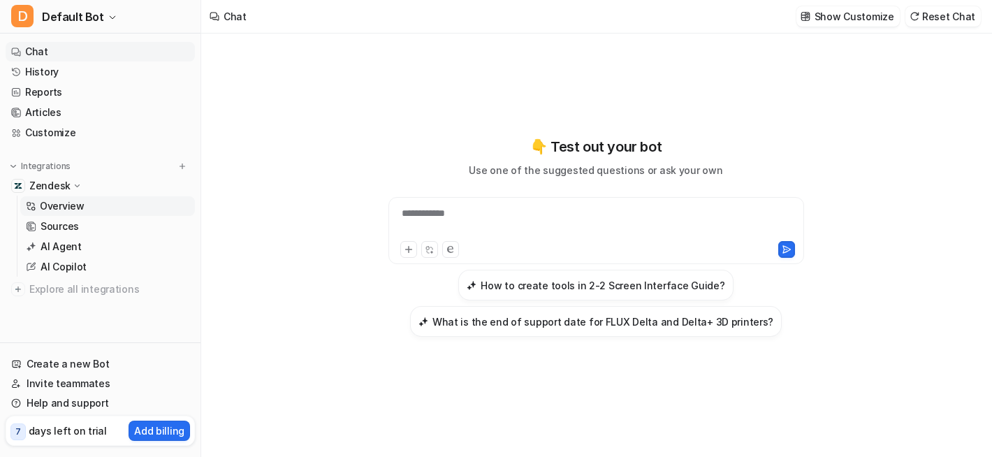 The height and width of the screenshot is (457, 992). What do you see at coordinates (18, 186) in the screenshot?
I see `img: Zendesk` at bounding box center [18, 186].